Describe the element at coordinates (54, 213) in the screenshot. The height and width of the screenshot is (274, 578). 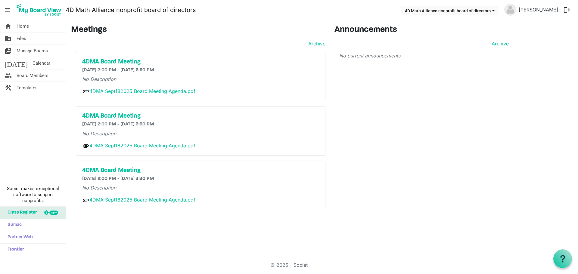
I see `div: new` at that location.